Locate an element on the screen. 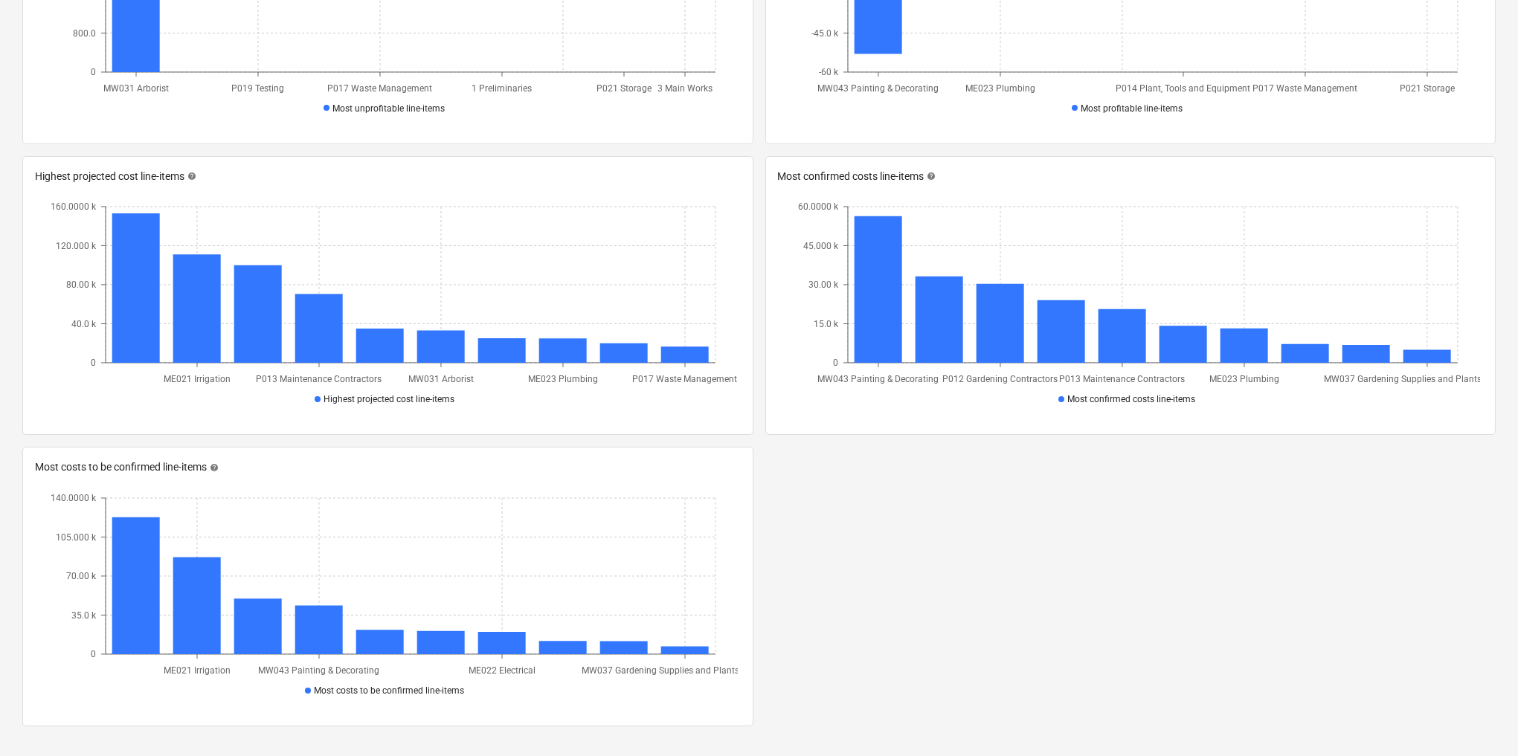 The height and width of the screenshot is (756, 1518). tspan: -45.0 k is located at coordinates (825, 33).